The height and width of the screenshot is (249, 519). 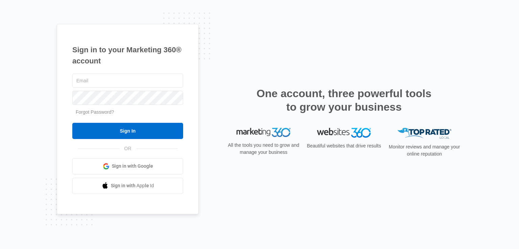 I want to click on span: OR, so click(x=128, y=149).